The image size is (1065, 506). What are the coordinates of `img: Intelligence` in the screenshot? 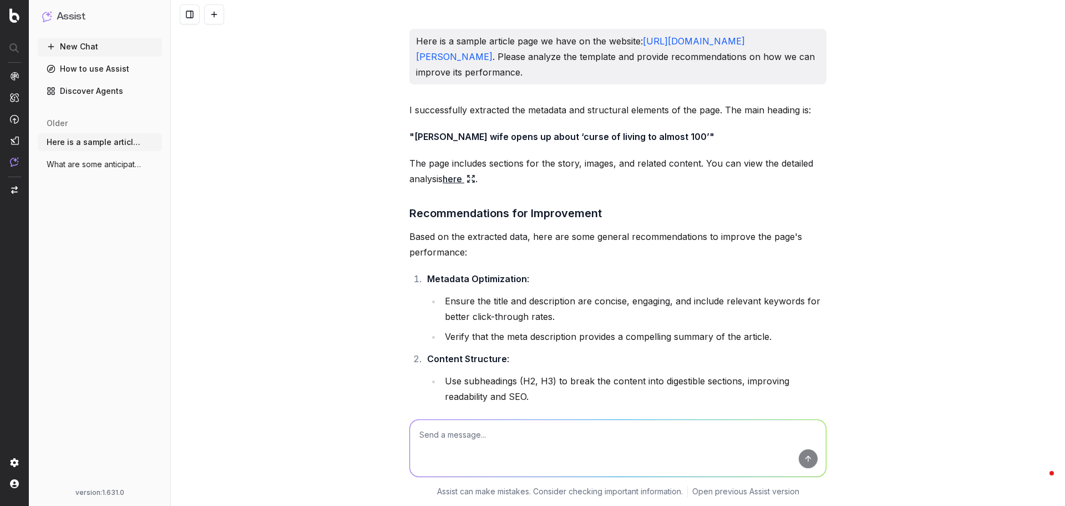 It's located at (14, 97).